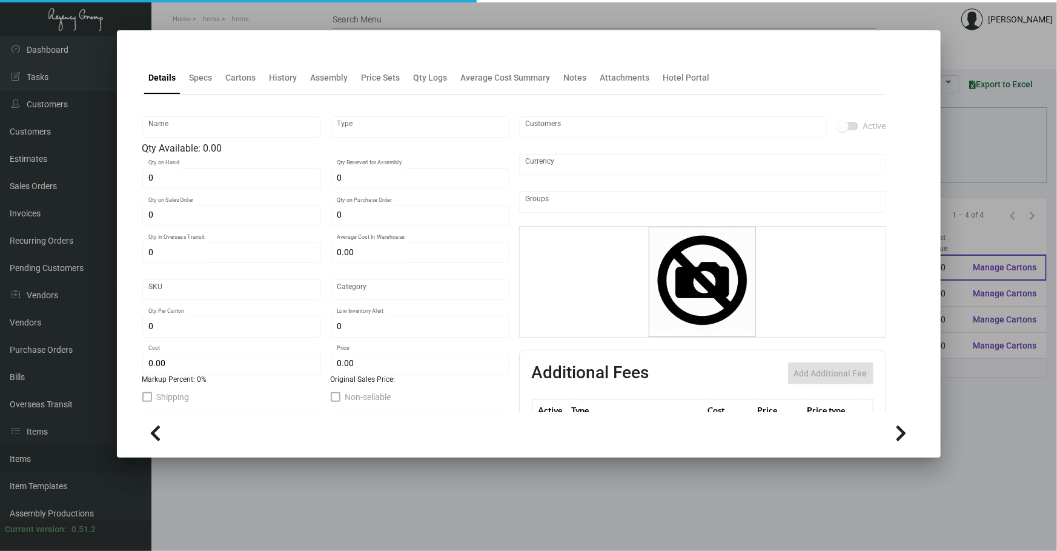  What do you see at coordinates (779, 410) in the screenshot?
I see `th: Price` at bounding box center [779, 410].